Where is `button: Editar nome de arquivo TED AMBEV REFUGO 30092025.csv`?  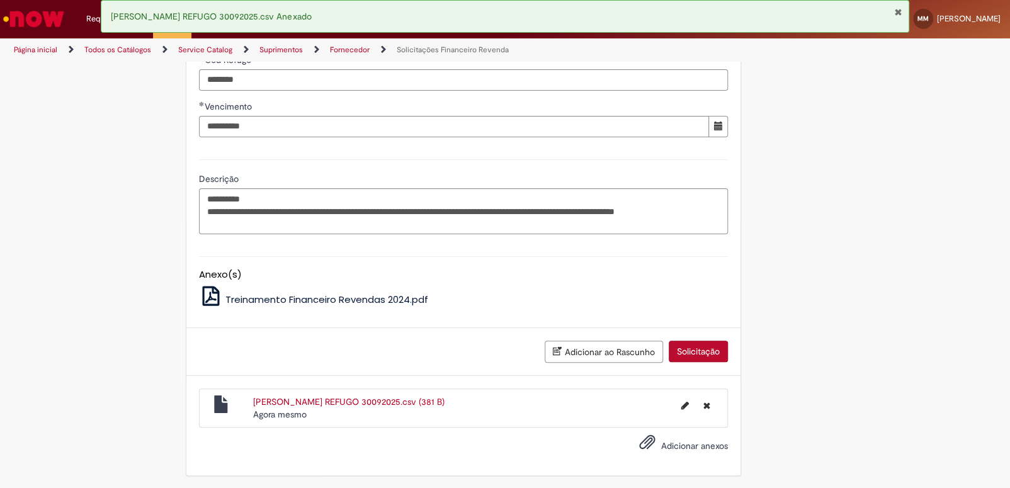 button: Editar nome de arquivo TED AMBEV REFUGO 30092025.csv is located at coordinates (685, 406).